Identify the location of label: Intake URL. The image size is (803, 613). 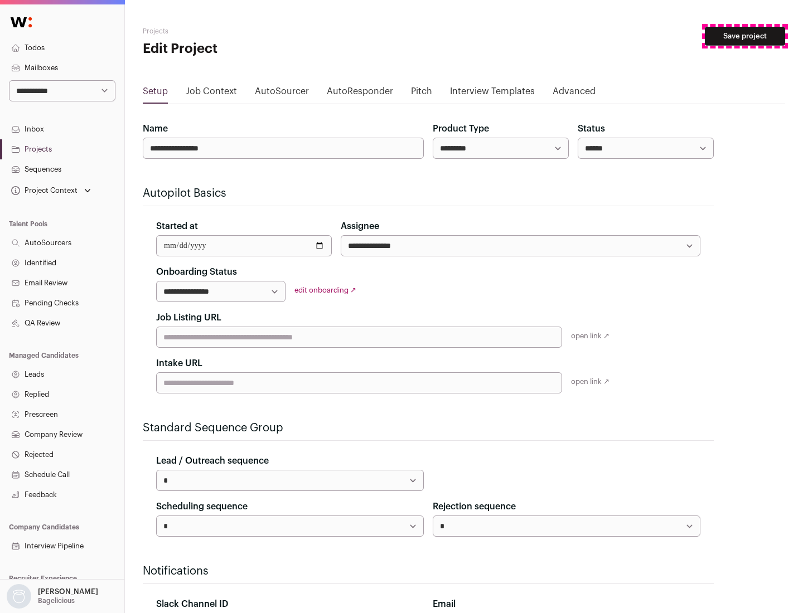
(179, 363).